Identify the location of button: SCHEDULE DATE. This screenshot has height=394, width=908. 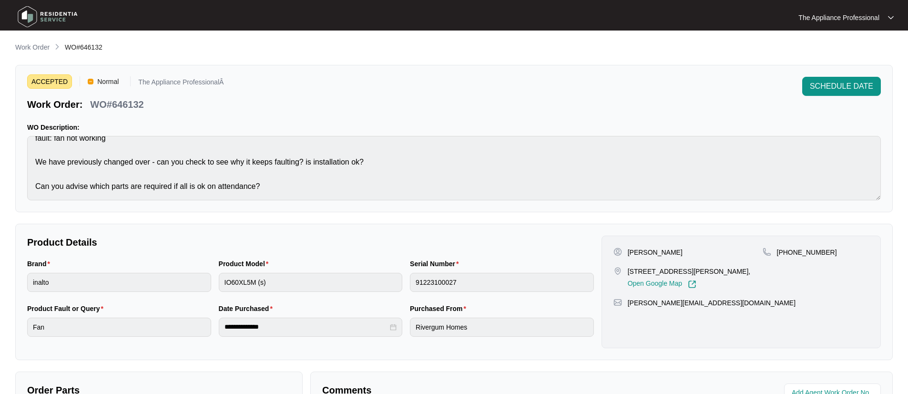
(842, 86).